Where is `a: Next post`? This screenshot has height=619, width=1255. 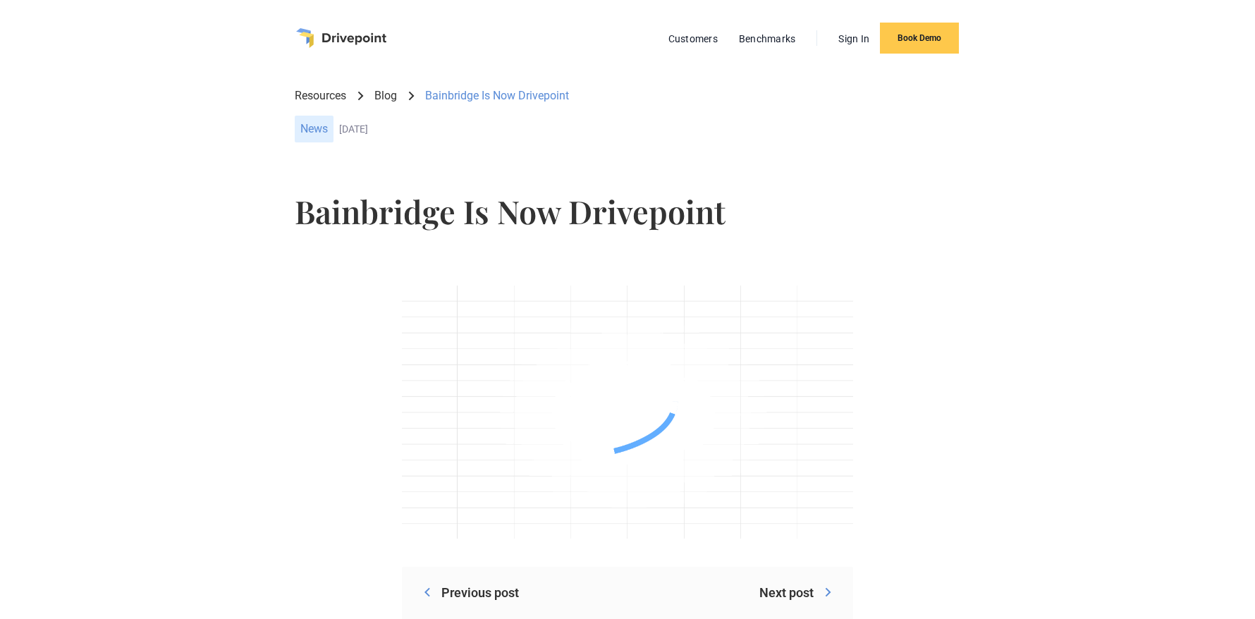 a: Next post is located at coordinates (797, 595).